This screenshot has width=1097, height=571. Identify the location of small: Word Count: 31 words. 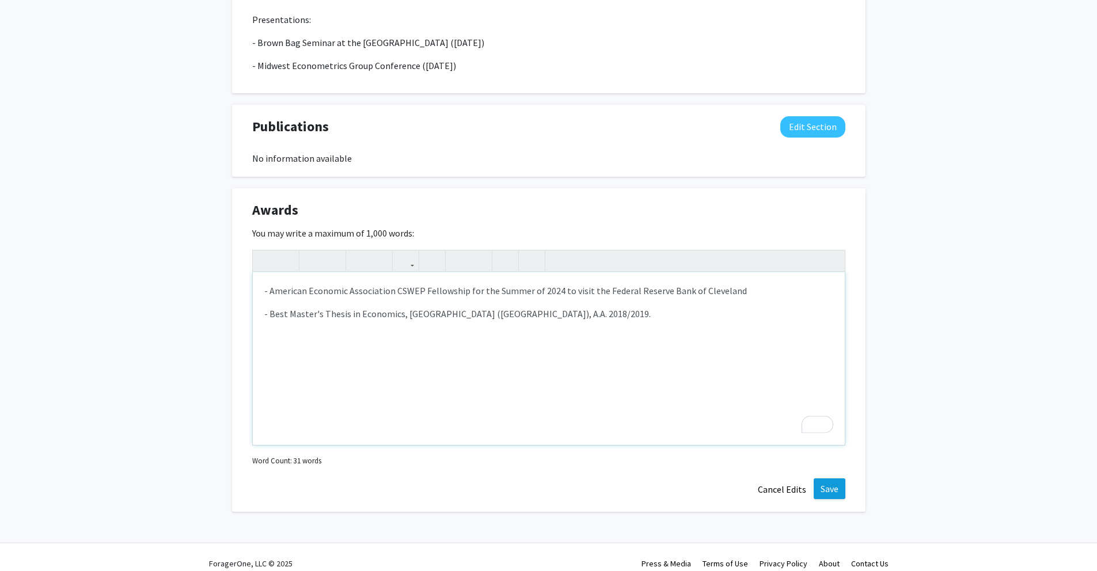
(287, 461).